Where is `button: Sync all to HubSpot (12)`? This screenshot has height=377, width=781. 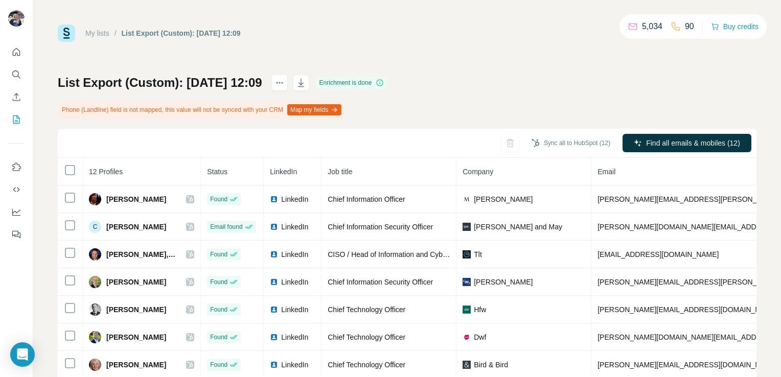
button: Sync all to HubSpot (12) is located at coordinates (571, 143).